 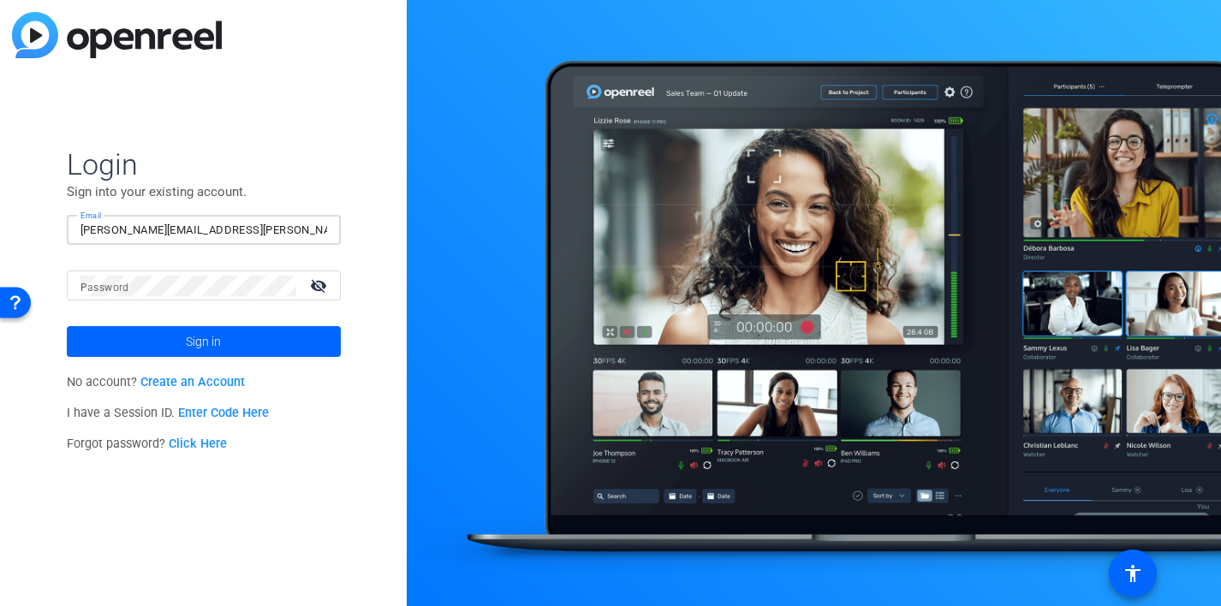 What do you see at coordinates (320, 285) in the screenshot?
I see `mat-icon: visibility_off` at bounding box center [320, 285].